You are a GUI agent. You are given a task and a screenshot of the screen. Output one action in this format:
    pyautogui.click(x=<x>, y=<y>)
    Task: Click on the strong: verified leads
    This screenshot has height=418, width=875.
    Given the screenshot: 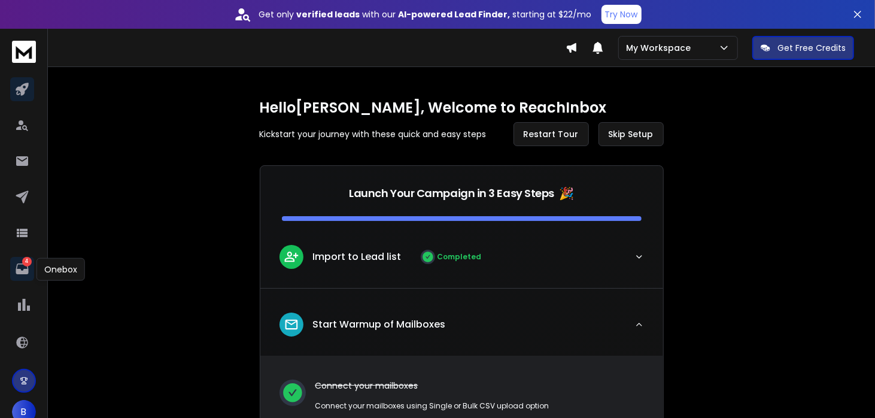 What is the action you would take?
    pyautogui.click(x=329, y=14)
    